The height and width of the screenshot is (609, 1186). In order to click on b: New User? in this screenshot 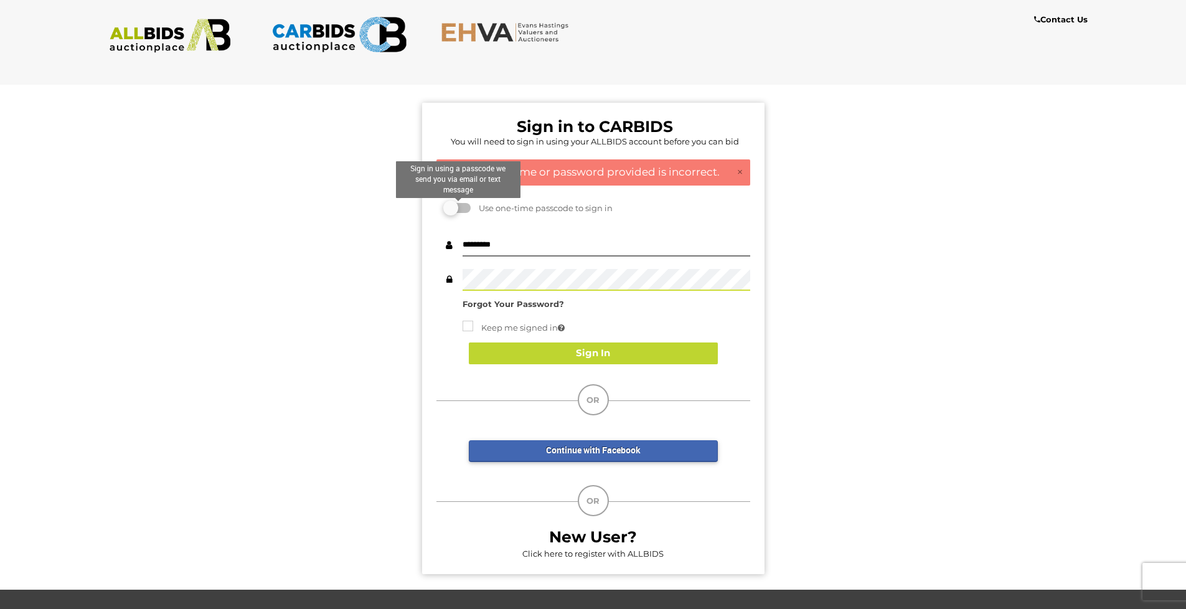, I will do `click(593, 537)`.